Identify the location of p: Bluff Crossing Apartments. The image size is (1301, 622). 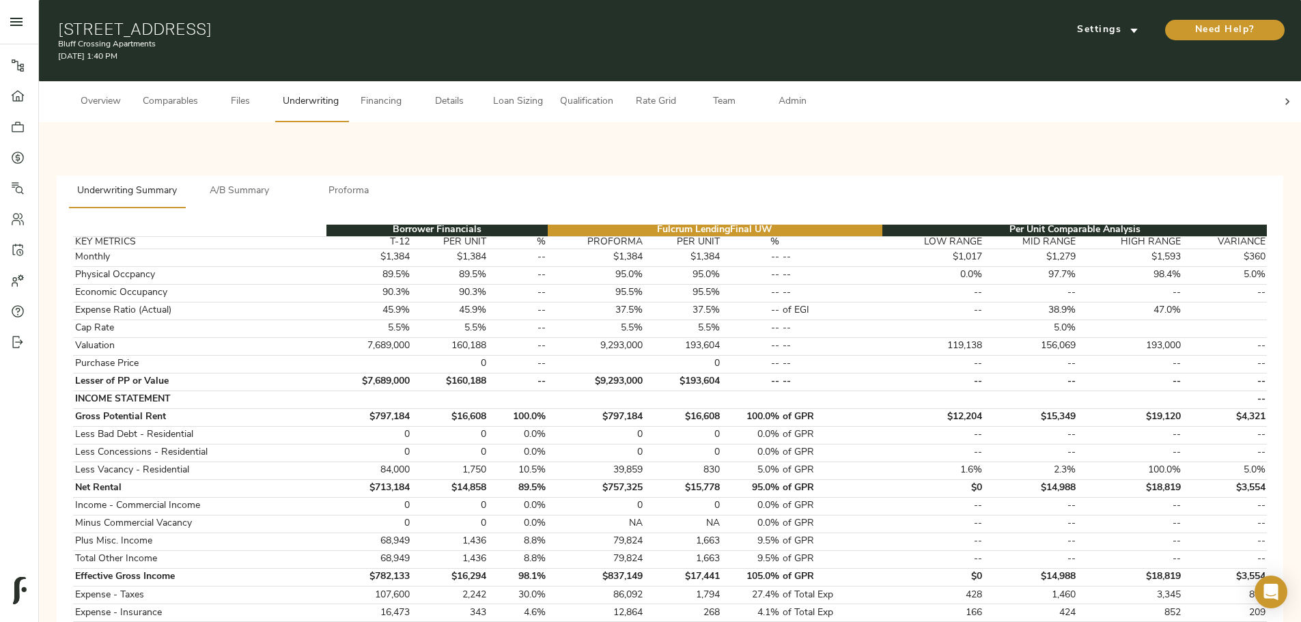
(466, 44).